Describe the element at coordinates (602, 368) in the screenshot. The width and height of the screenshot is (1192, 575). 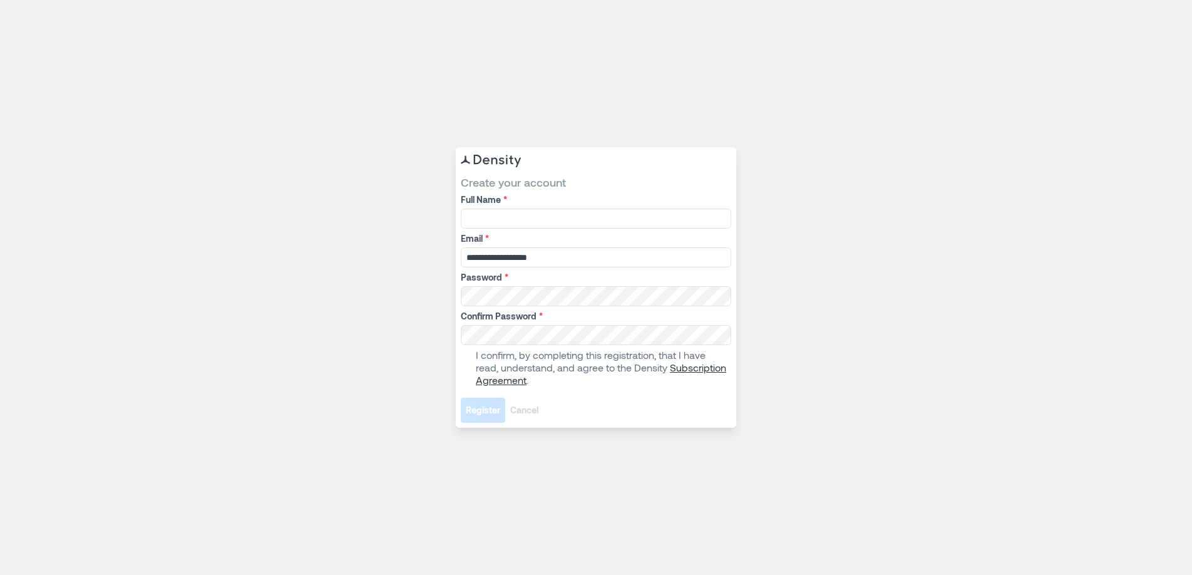
I see `p: I confirm, by completing this registration, that I have read, understand, and agree to the Density .` at that location.